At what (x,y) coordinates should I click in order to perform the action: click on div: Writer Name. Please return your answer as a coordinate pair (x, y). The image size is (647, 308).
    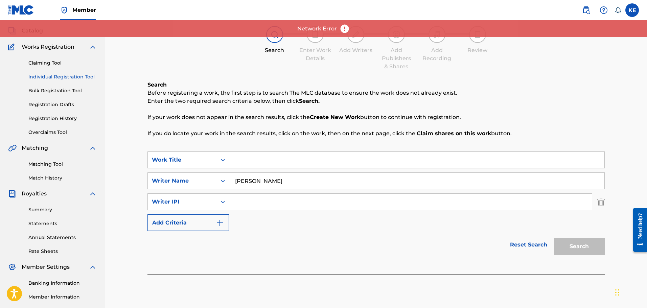
    Looking at the image, I should click on (182, 181).